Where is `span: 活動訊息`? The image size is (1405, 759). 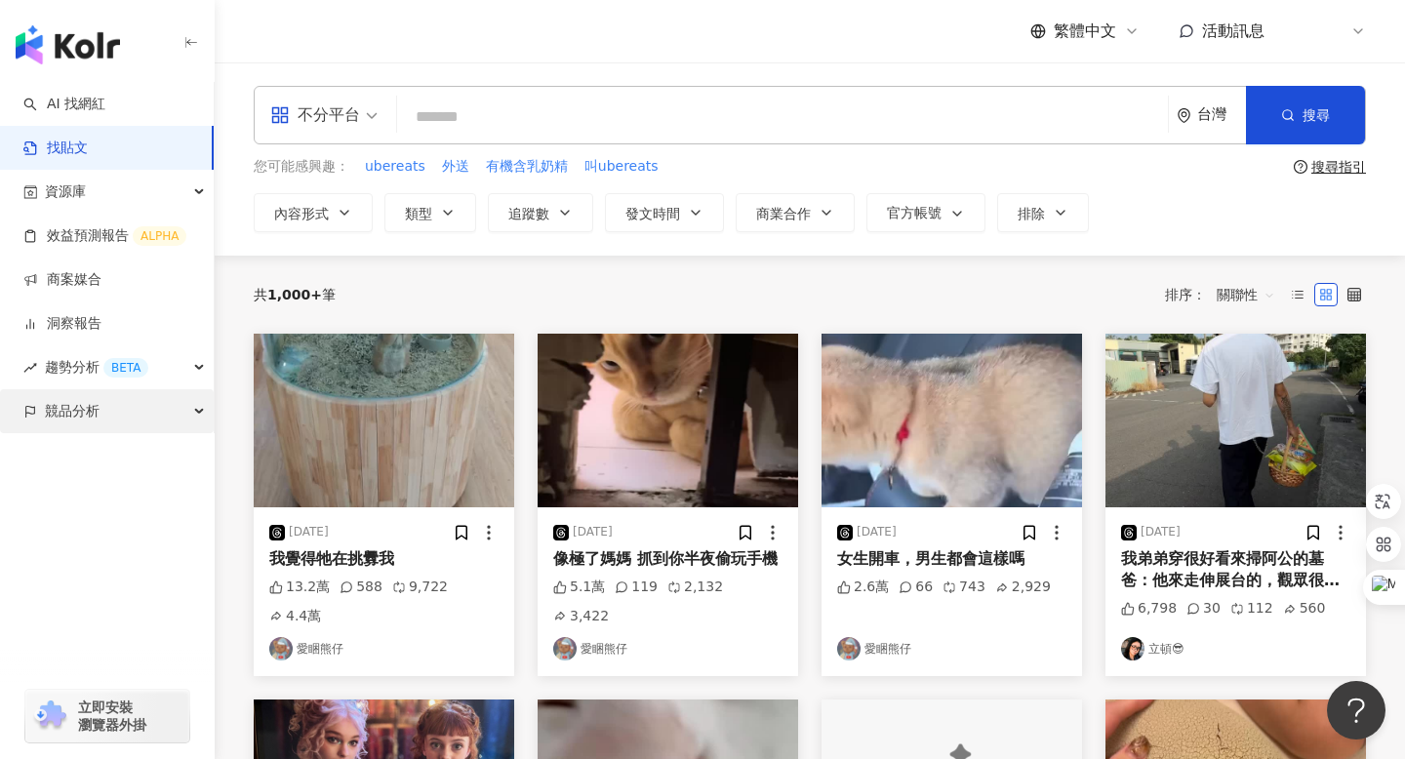
span: 活動訊息 is located at coordinates (1233, 30).